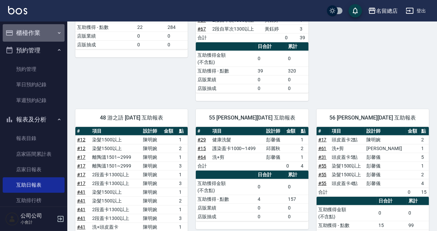 Image resolution: width=437 pixels, height=231 pixels. Describe the element at coordinates (201, 140) in the screenshot. I see `a: #29` at that location.